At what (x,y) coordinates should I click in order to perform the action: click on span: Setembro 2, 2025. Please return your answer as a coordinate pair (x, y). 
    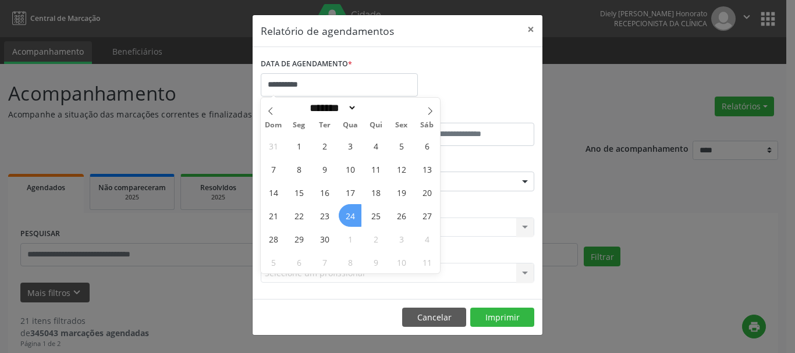
    Looking at the image, I should click on (324, 146).